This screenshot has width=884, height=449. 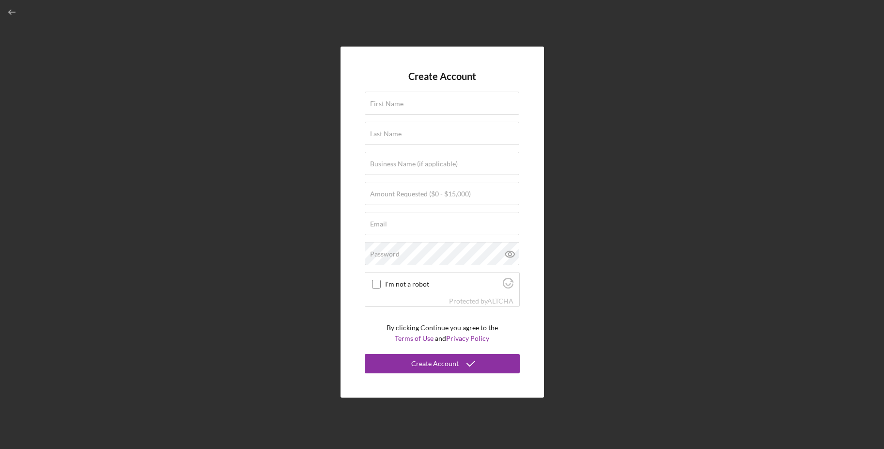 I want to click on label: Last Name, so click(x=386, y=134).